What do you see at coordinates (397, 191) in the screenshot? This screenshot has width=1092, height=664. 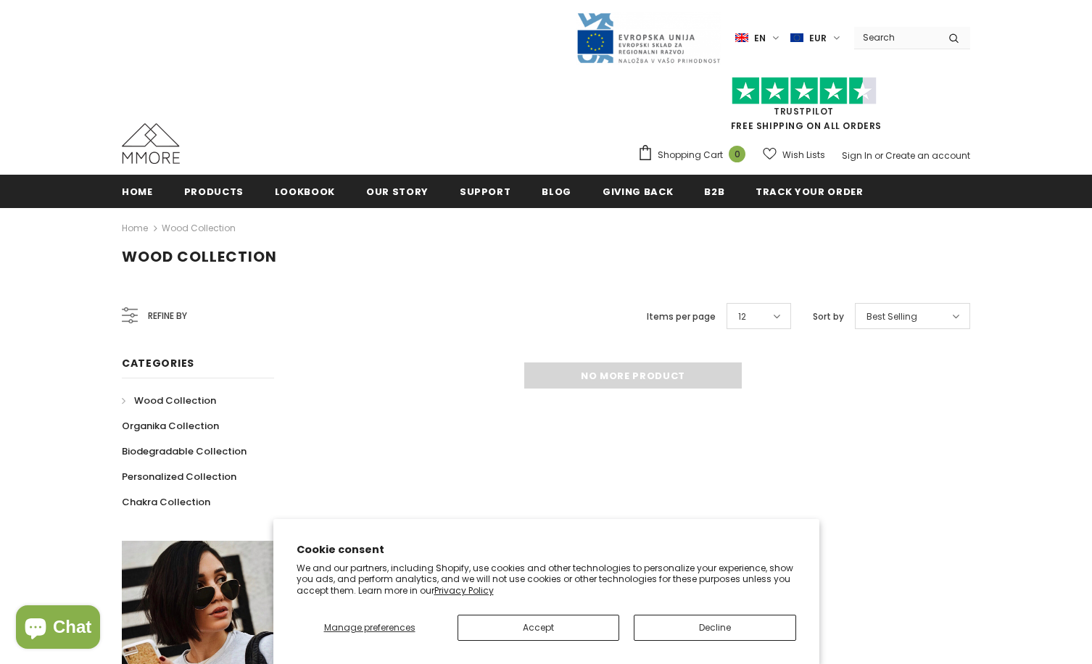 I see `span: Our Story` at bounding box center [397, 191].